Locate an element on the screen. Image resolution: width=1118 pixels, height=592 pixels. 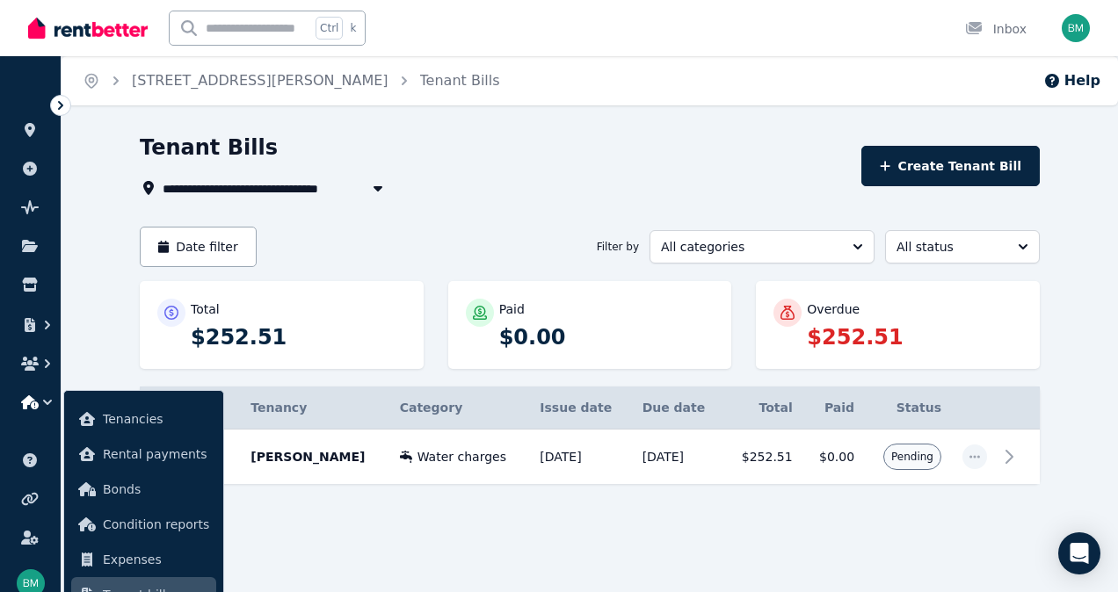
div: Open Intercom Messenger is located at coordinates (1079, 554).